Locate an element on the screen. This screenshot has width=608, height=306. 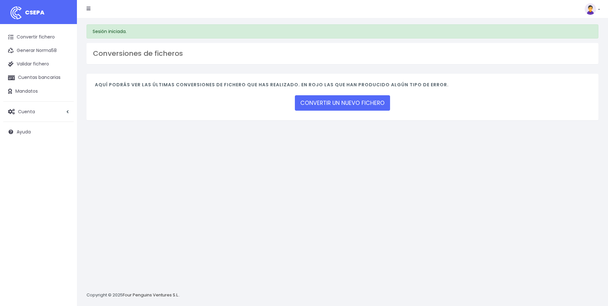
div: Sesión iniciada. is located at coordinates (342, 31).